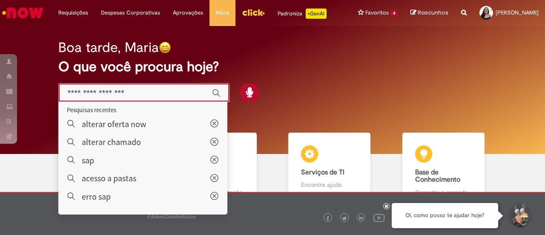 The image size is (545, 235). What do you see at coordinates (188, 13) in the screenshot?
I see `span: Aprovações` at bounding box center [188, 13].